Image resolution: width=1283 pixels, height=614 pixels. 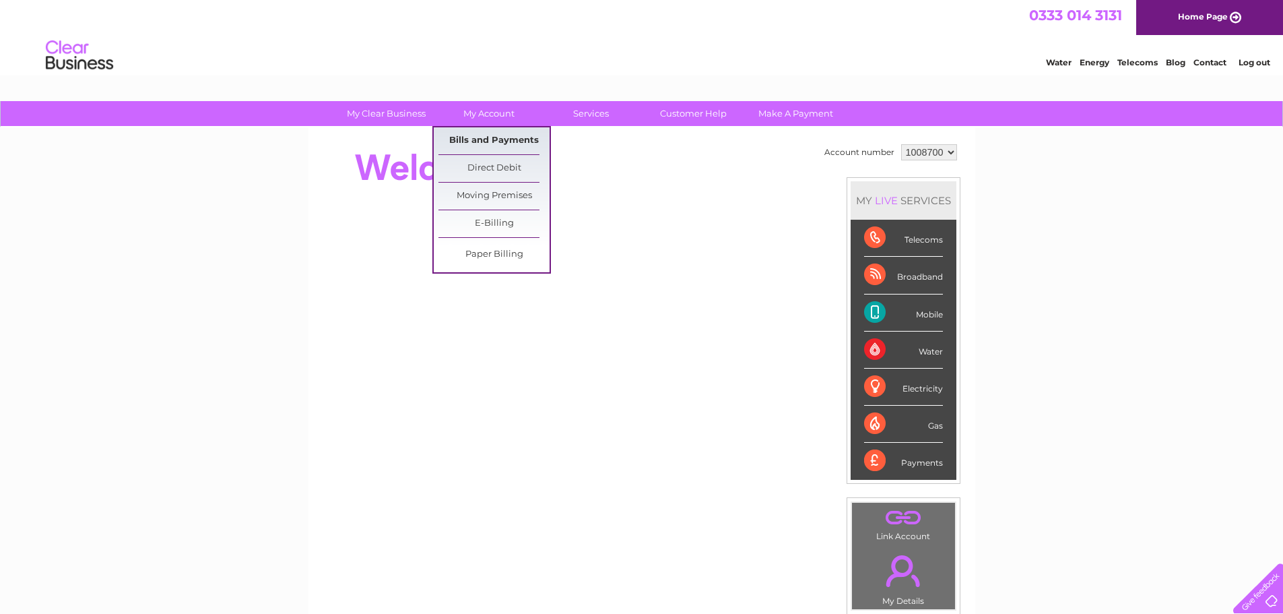 I want to click on a: Telecoms, so click(x=1138, y=62).